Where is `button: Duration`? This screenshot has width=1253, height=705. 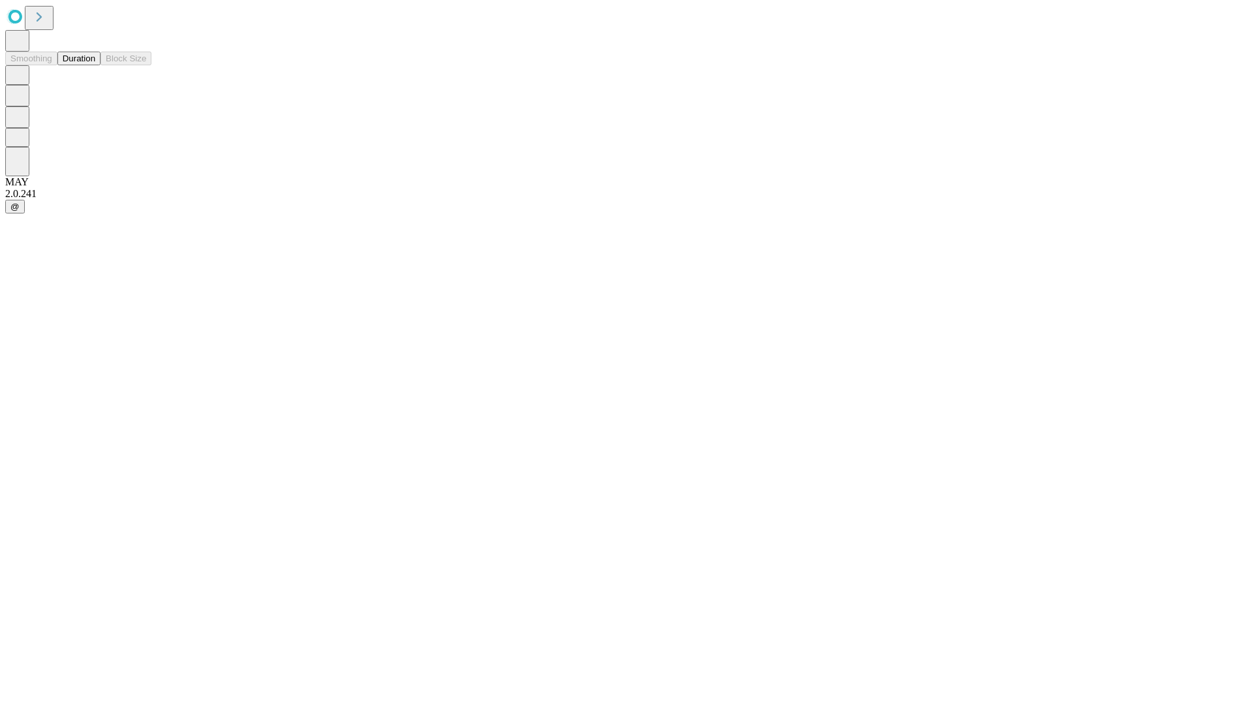 button: Duration is located at coordinates (79, 58).